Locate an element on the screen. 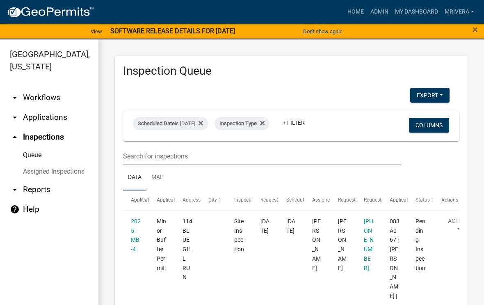  span: Application Description is located at coordinates (415, 200).